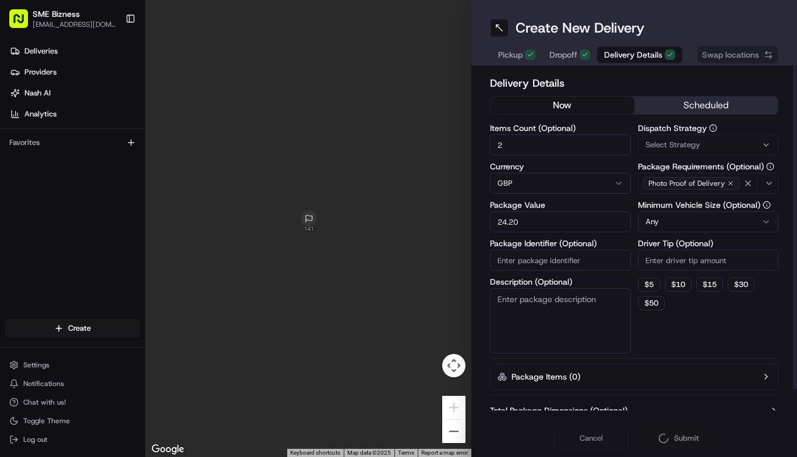 The image size is (797, 457). Describe the element at coordinates (128, 293) in the screenshot. I see `span: Pylon` at that location.